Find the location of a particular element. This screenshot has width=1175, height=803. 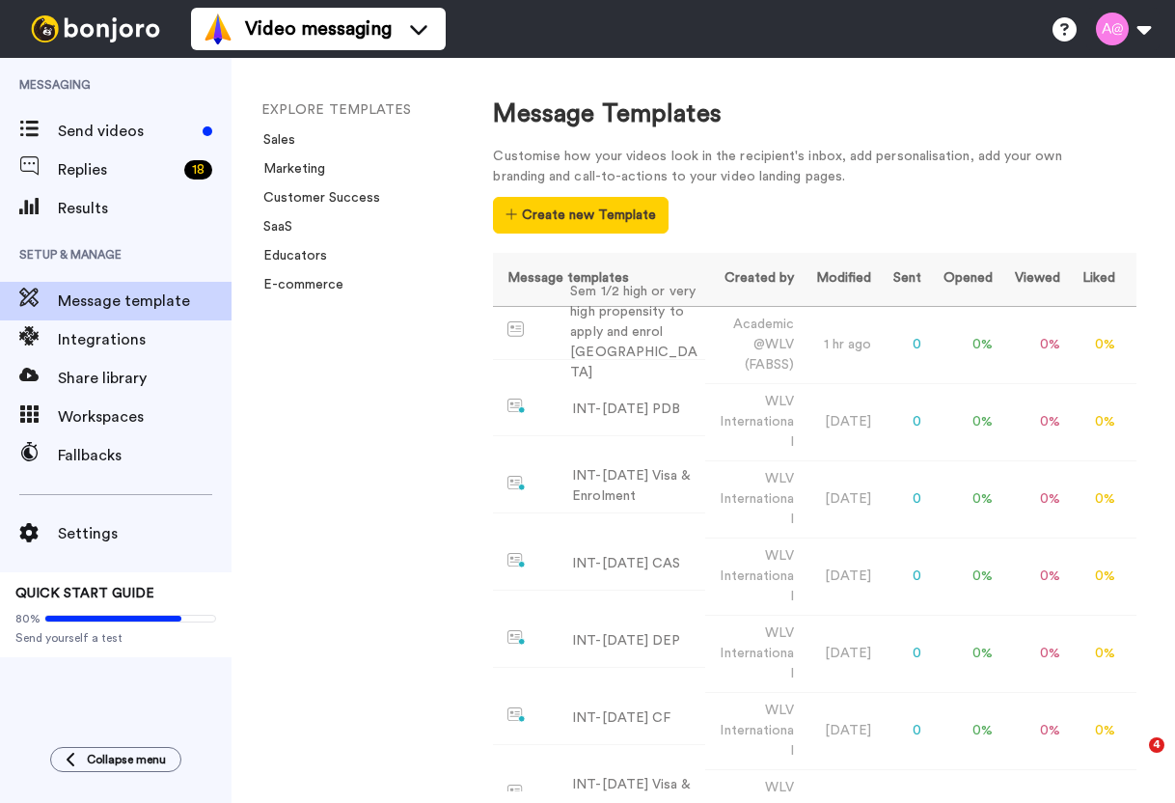

span: 80% is located at coordinates (28, 618).